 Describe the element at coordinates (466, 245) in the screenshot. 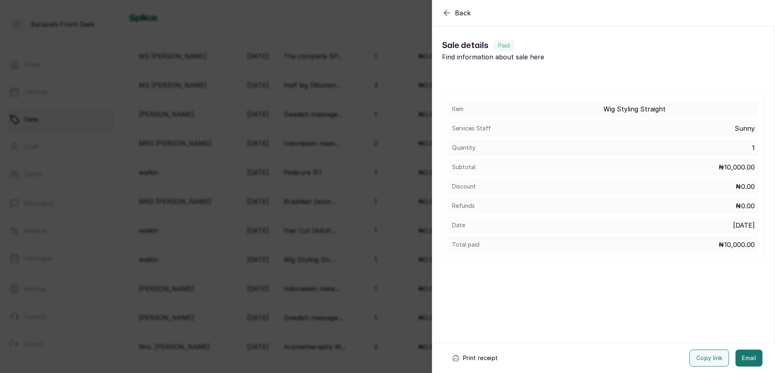

I see `p: Total paid` at that location.